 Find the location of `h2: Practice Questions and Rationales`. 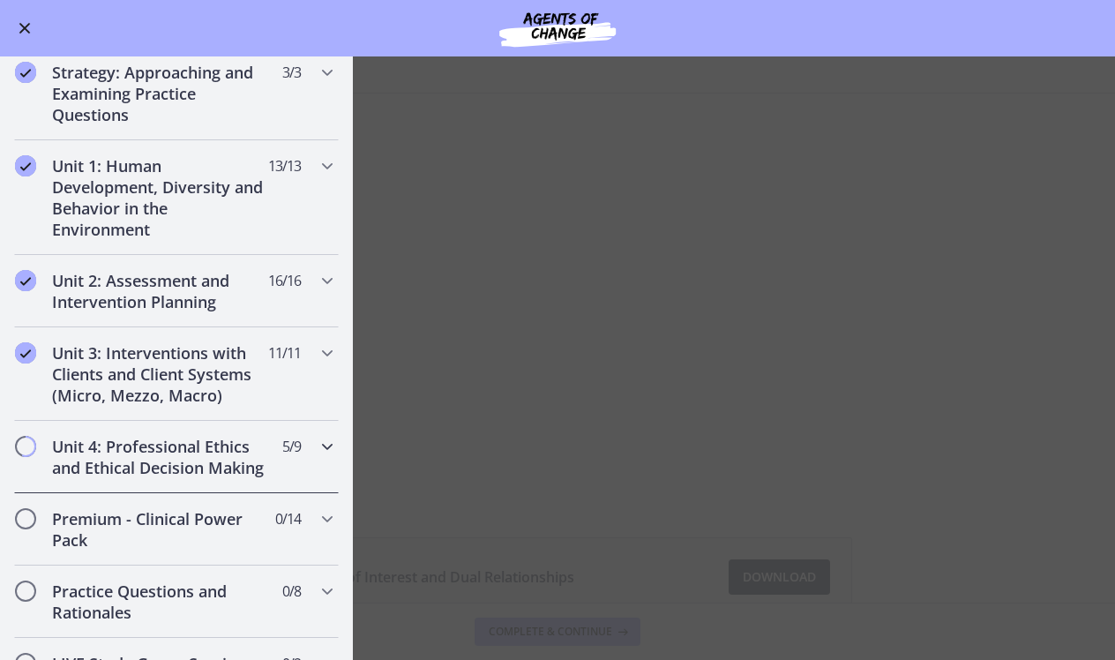

h2: Practice Questions and Rationales is located at coordinates (160, 602).